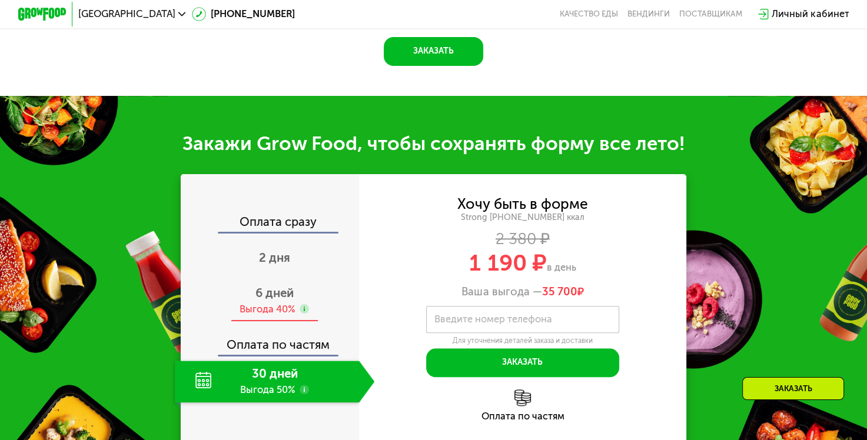  What do you see at coordinates (274, 293) in the screenshot?
I see `span: 6 дней` at bounding box center [274, 293].